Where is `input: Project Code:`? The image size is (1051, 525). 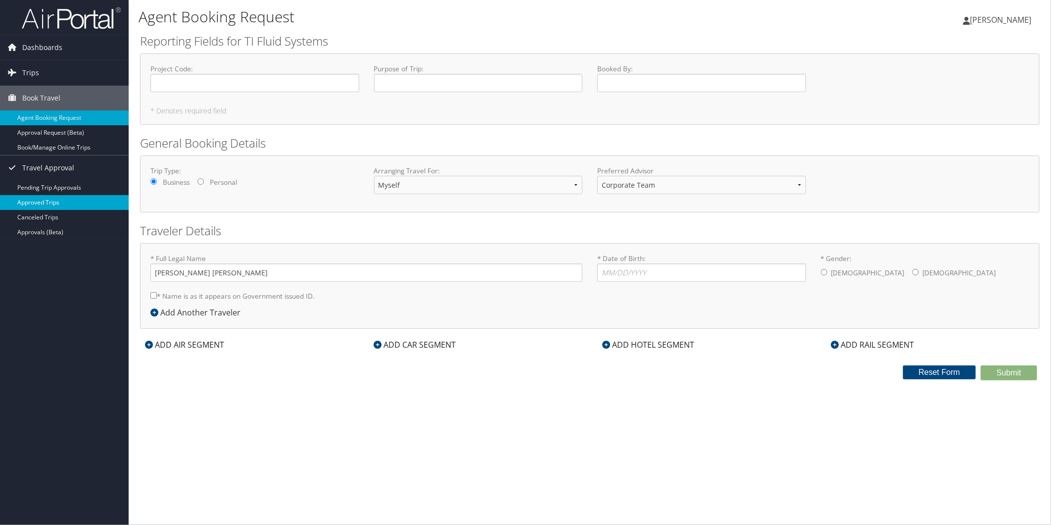 input: Project Code: is located at coordinates (255, 83).